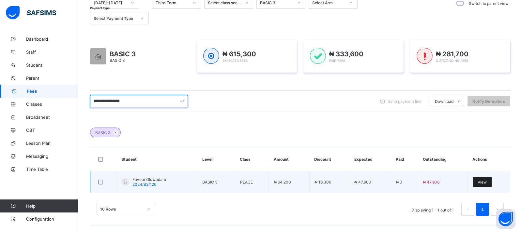 This screenshot has width=522, height=232. I want to click on img: safsims, so click(31, 13).